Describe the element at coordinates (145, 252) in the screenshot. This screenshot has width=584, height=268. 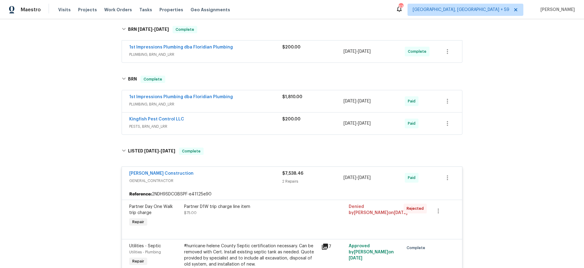
I see `span: Utilities - Plumbing` at that location.